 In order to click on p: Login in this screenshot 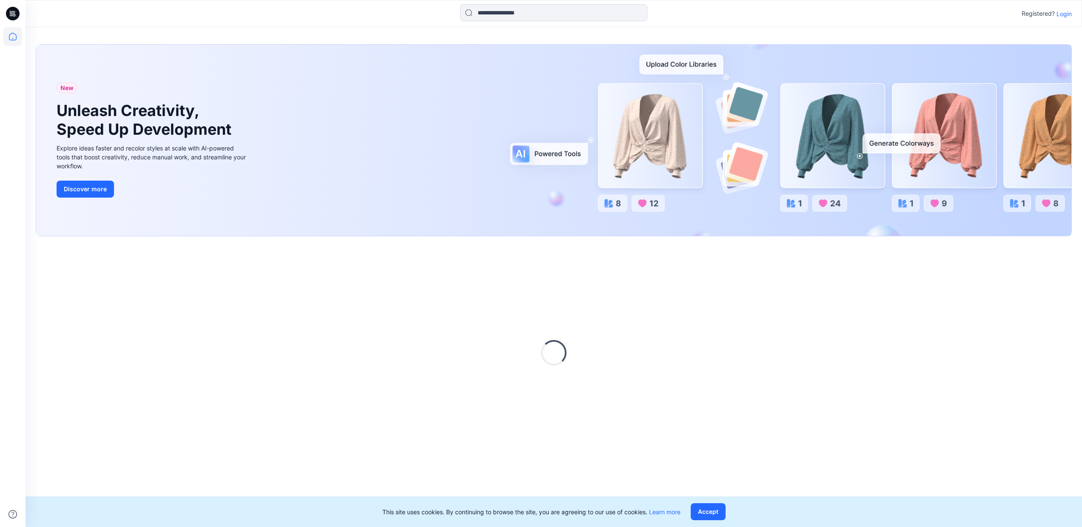, I will do `click(1064, 14)`.